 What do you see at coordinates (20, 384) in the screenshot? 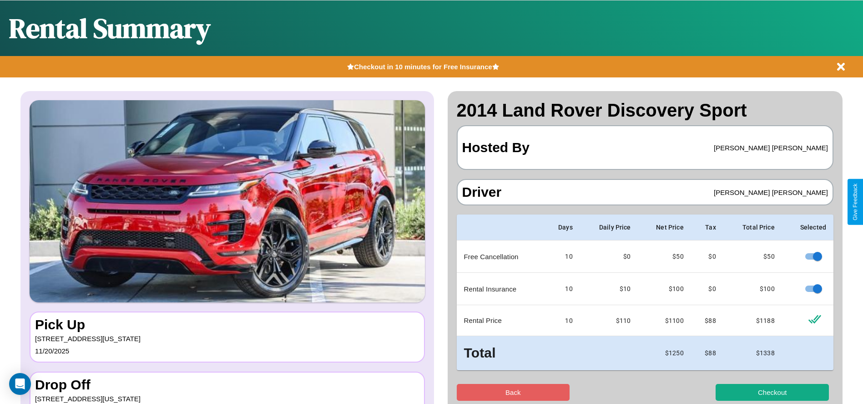
I see `div: Open Intercom Messenger` at bounding box center [20, 384].